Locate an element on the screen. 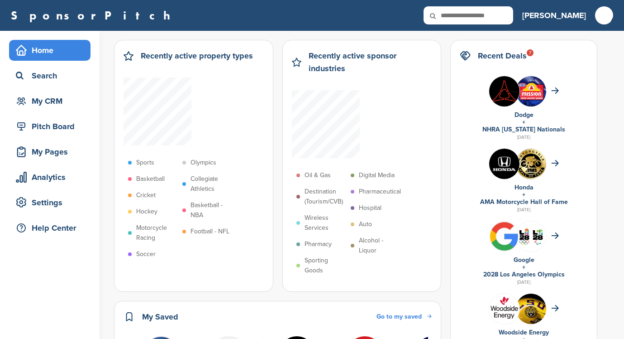  a: Google is located at coordinates (524, 259).